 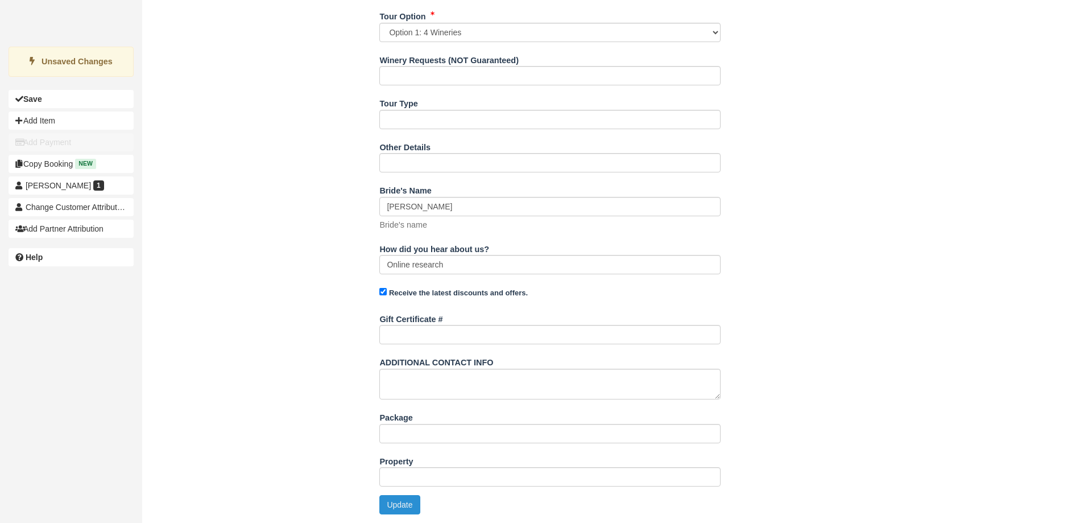 I want to click on b: Save, so click(x=32, y=99).